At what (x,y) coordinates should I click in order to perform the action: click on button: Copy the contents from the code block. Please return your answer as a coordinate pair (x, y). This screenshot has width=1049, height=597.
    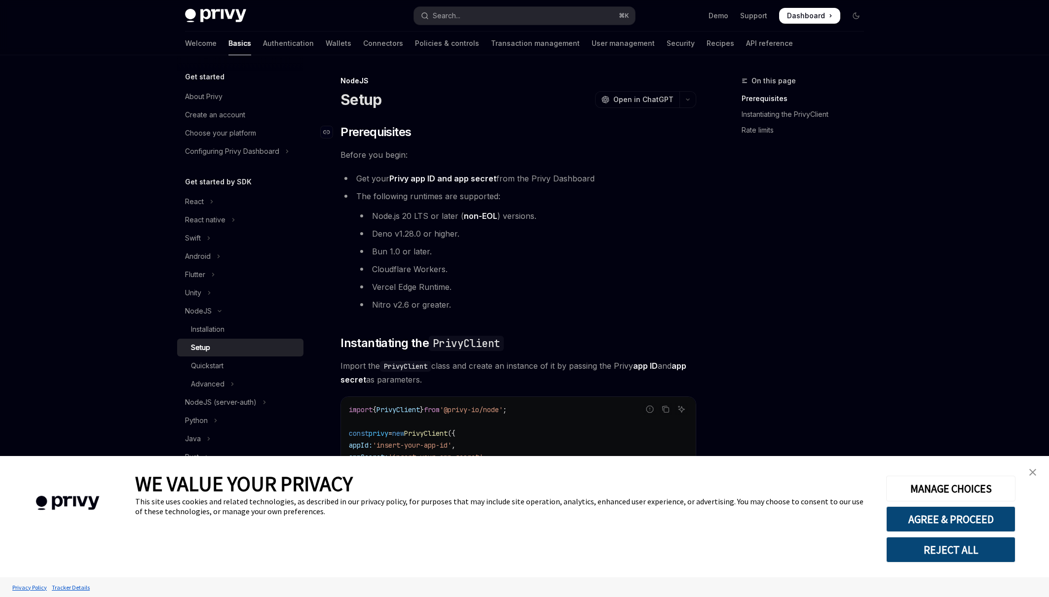
    Looking at the image, I should click on (665, 409).